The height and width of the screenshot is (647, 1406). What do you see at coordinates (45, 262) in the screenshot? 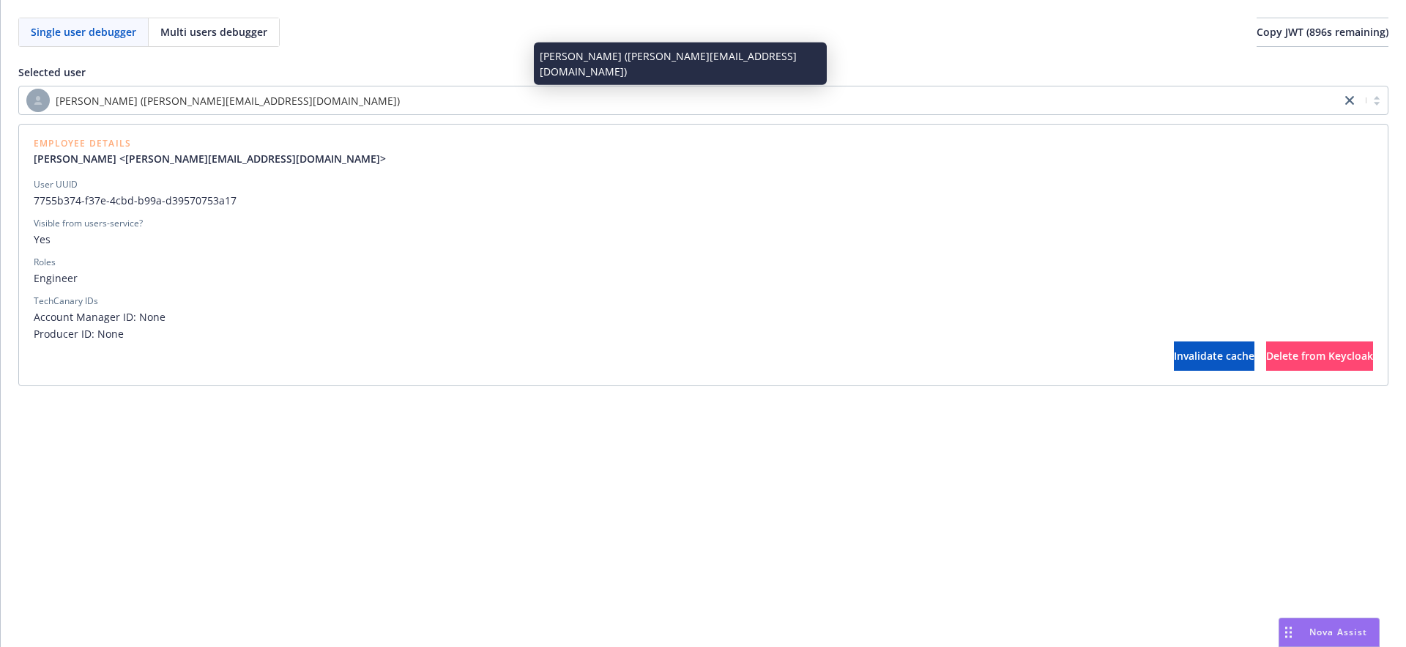
I see `div: Roles` at bounding box center [45, 262].